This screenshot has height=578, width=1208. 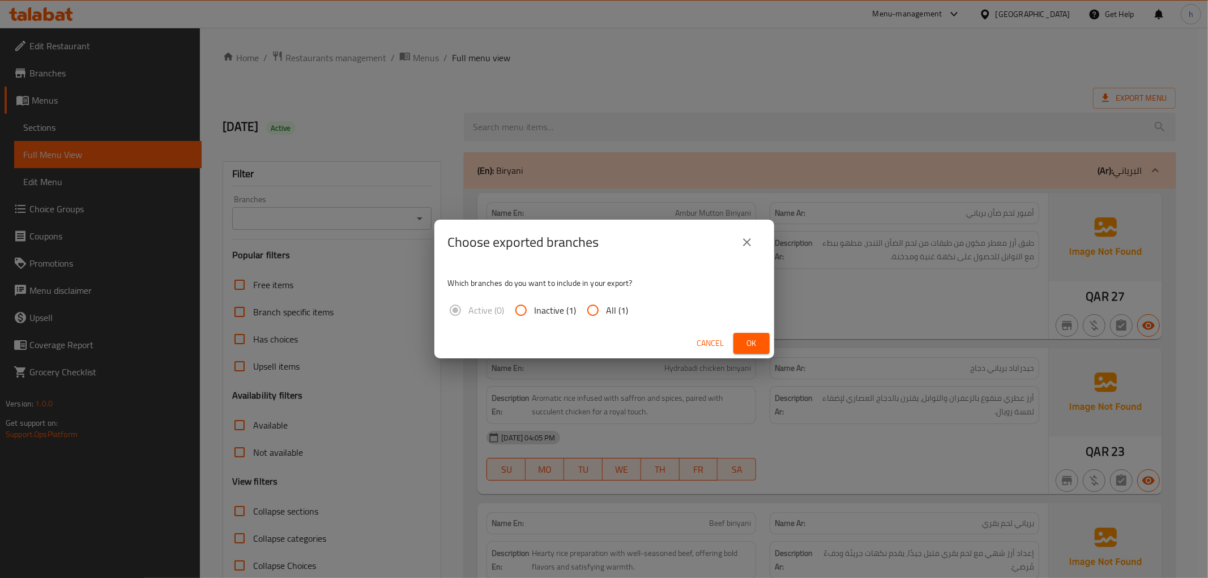 I want to click on span: Active (0), so click(x=486, y=310).